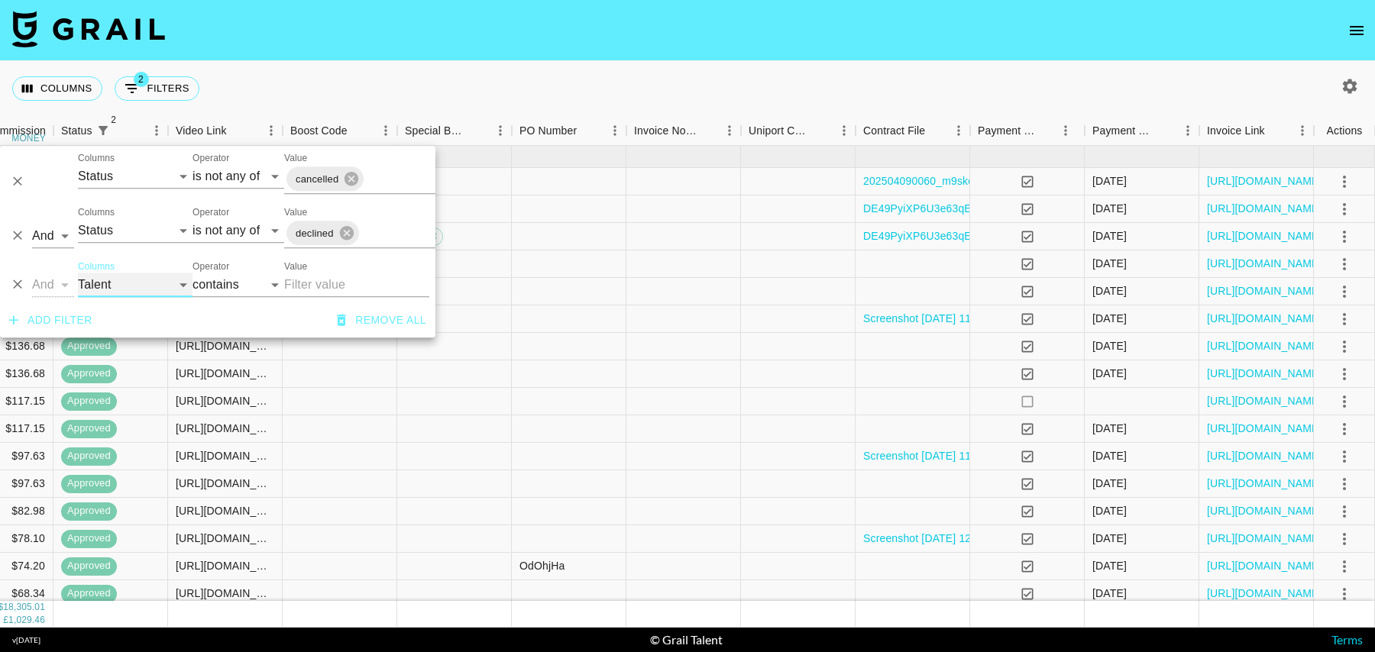  I want to click on div: https://www.tiktok.com/@indysteps/video/7502889922672495894?_t=ZN-8wFJdce0lt8&_r=1, so click(225, 511).